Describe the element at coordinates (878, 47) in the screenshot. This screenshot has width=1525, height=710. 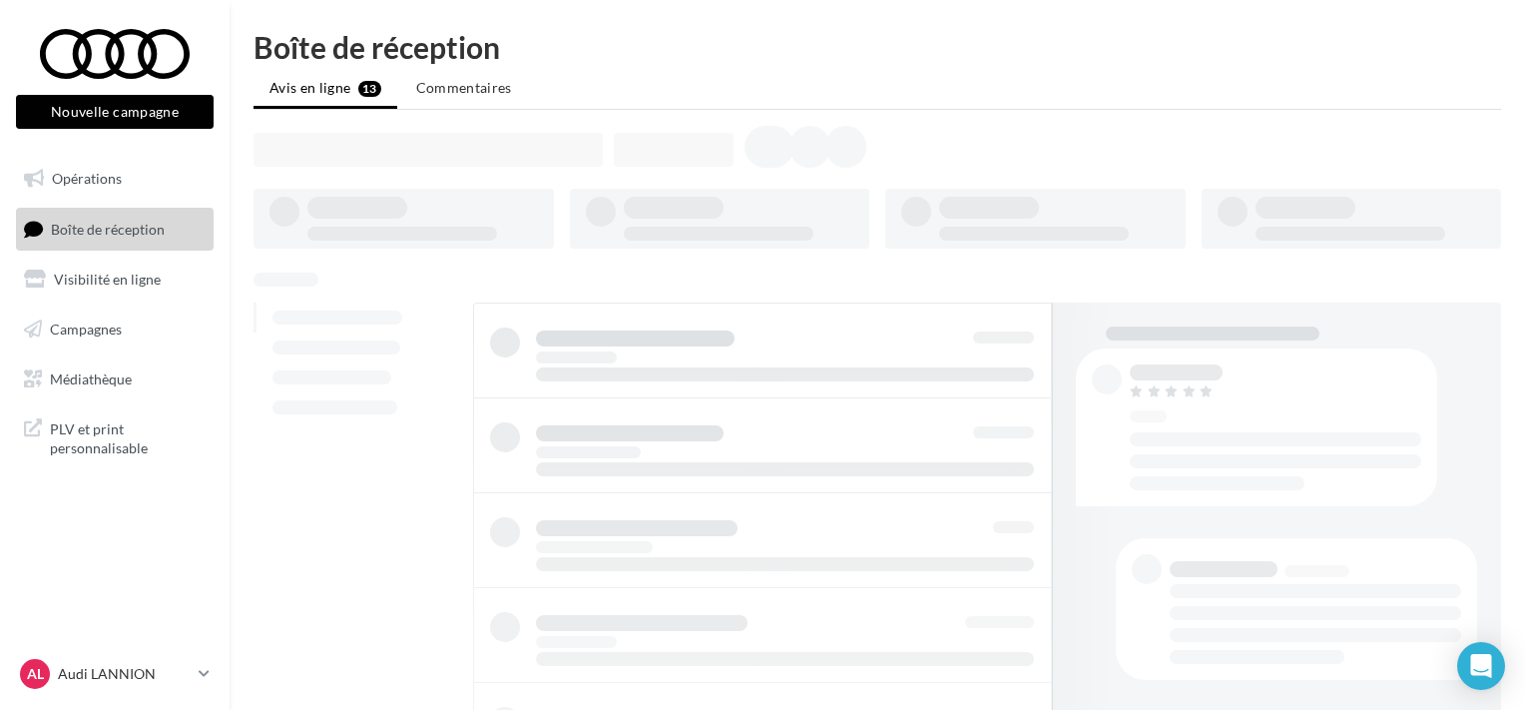
I see `div: Boîte de réception` at that location.